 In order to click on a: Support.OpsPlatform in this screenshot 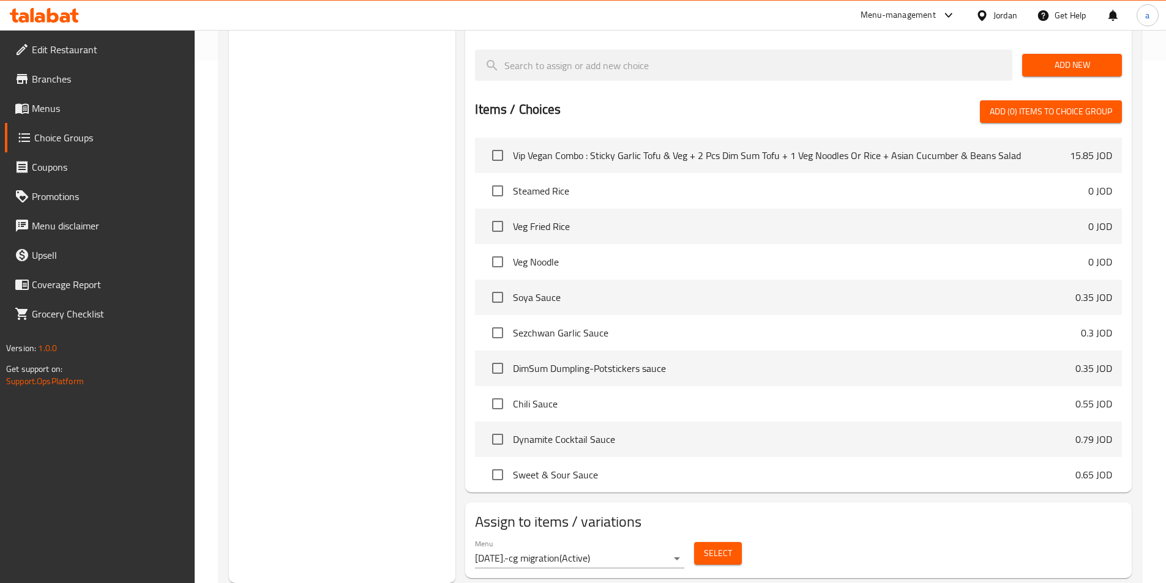, I will do `click(45, 381)`.